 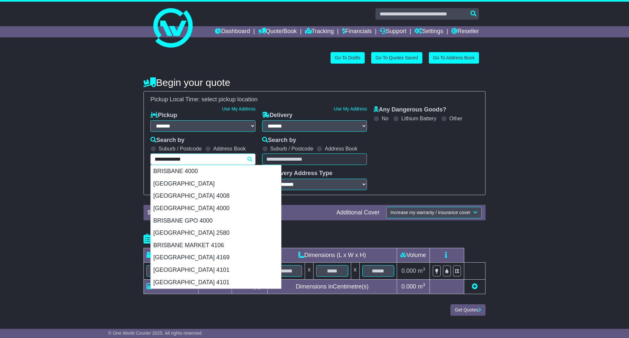 What do you see at coordinates (429, 32) in the screenshot?
I see `a: Settings` at bounding box center [429, 32].